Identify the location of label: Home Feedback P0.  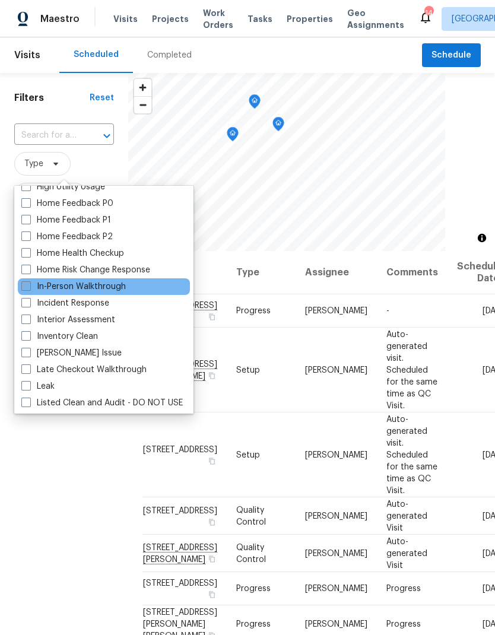
(67, 204).